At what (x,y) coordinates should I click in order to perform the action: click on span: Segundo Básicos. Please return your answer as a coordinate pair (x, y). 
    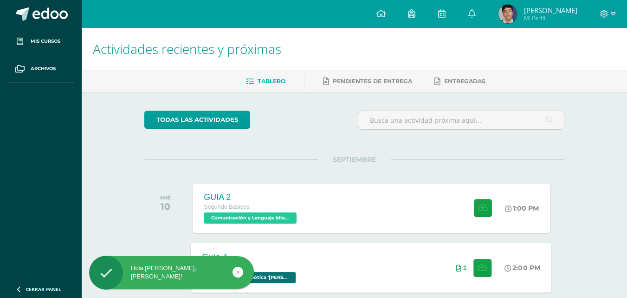
    Looking at the image, I should click on (226, 207).